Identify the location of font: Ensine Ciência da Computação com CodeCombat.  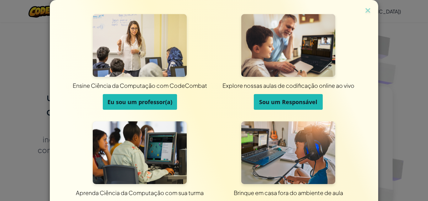
(140, 85).